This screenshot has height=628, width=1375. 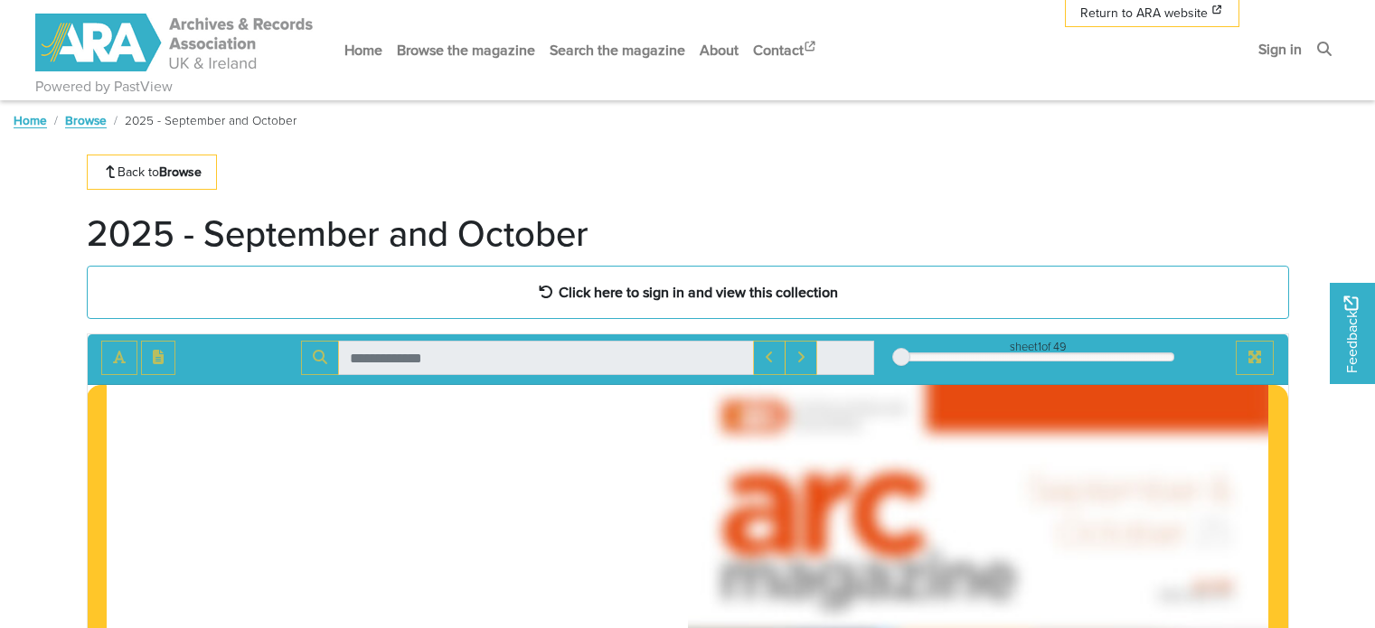 I want to click on a: Contact, so click(x=786, y=50).